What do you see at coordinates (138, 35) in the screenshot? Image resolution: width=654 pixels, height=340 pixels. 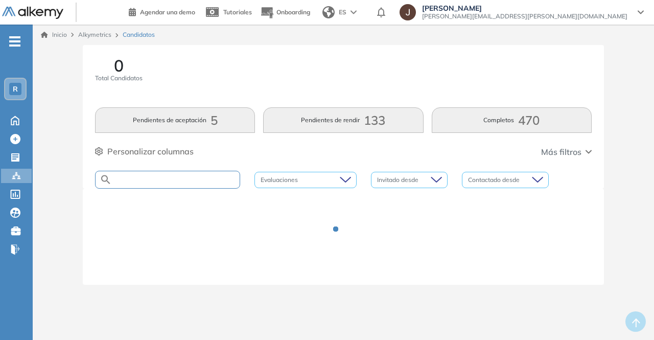 I see `span: Candidatos` at bounding box center [138, 35].